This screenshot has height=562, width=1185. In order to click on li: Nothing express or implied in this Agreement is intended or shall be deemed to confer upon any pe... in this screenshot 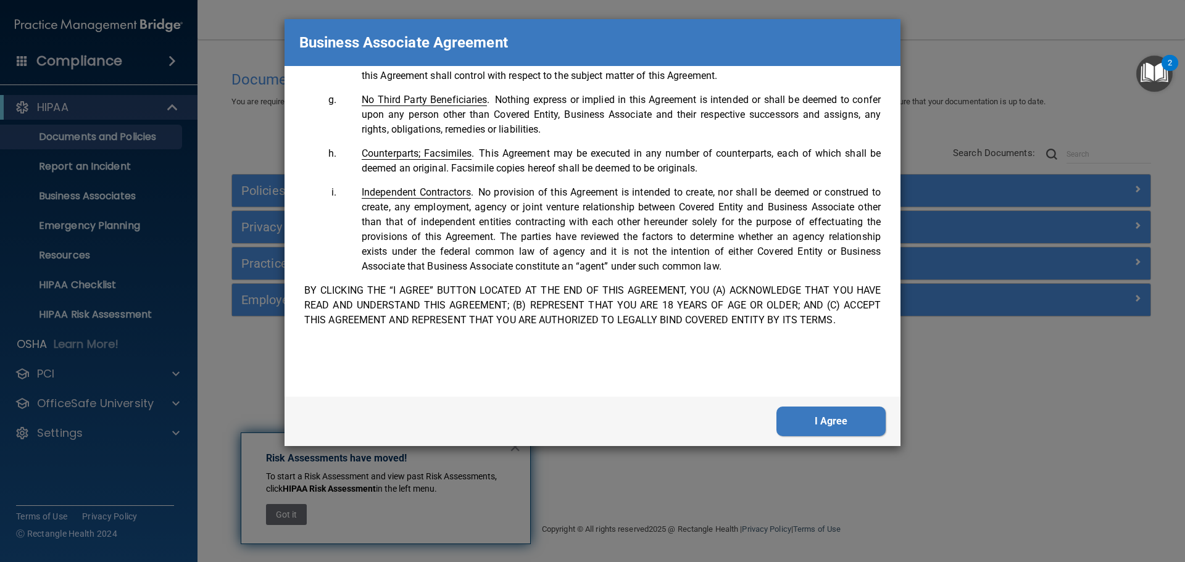, I will do `click(610, 115)`.